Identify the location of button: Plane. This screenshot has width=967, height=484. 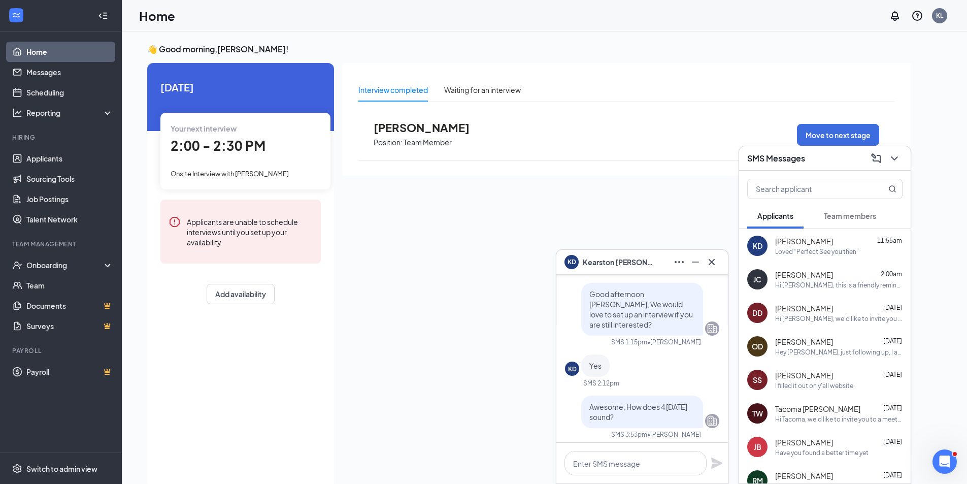
(717, 463).